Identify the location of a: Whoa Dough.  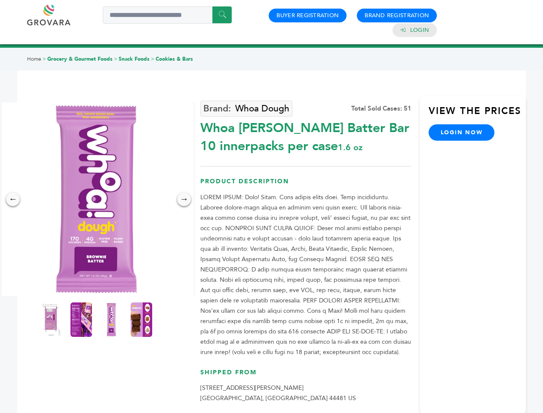
(246, 108).